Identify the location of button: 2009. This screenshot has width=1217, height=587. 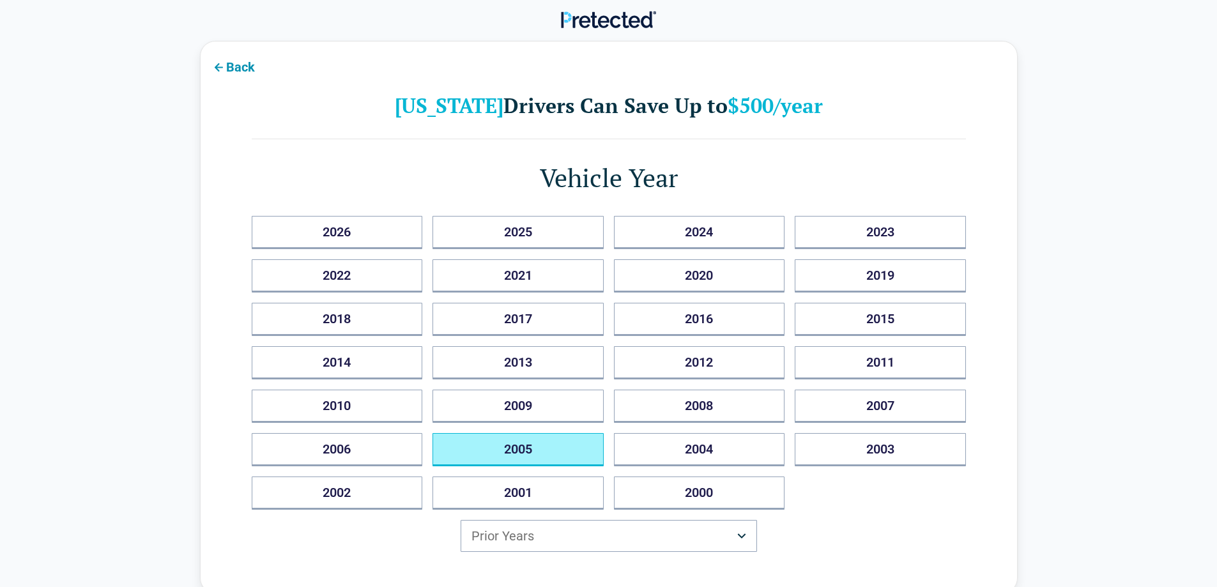
(518, 406).